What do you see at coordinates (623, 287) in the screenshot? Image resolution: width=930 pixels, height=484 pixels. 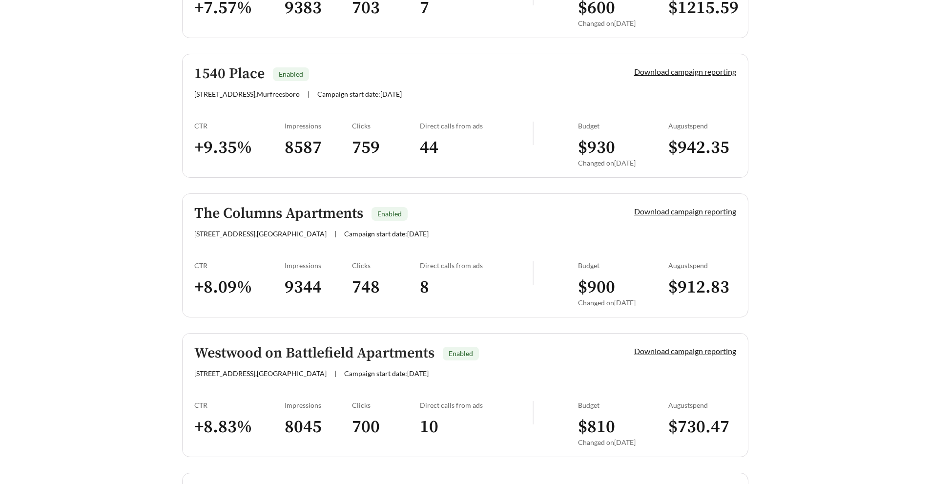 I see `h3: $ 900` at bounding box center [623, 287].